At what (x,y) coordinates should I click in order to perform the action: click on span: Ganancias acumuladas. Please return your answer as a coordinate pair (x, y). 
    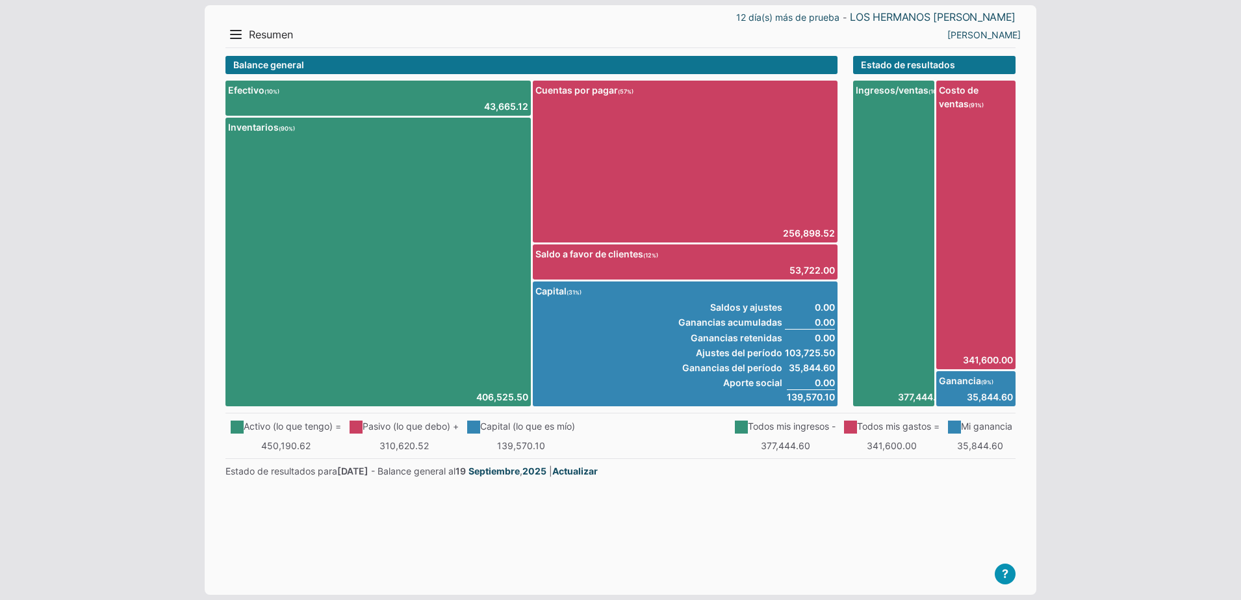
    Looking at the image, I should click on (730, 322).